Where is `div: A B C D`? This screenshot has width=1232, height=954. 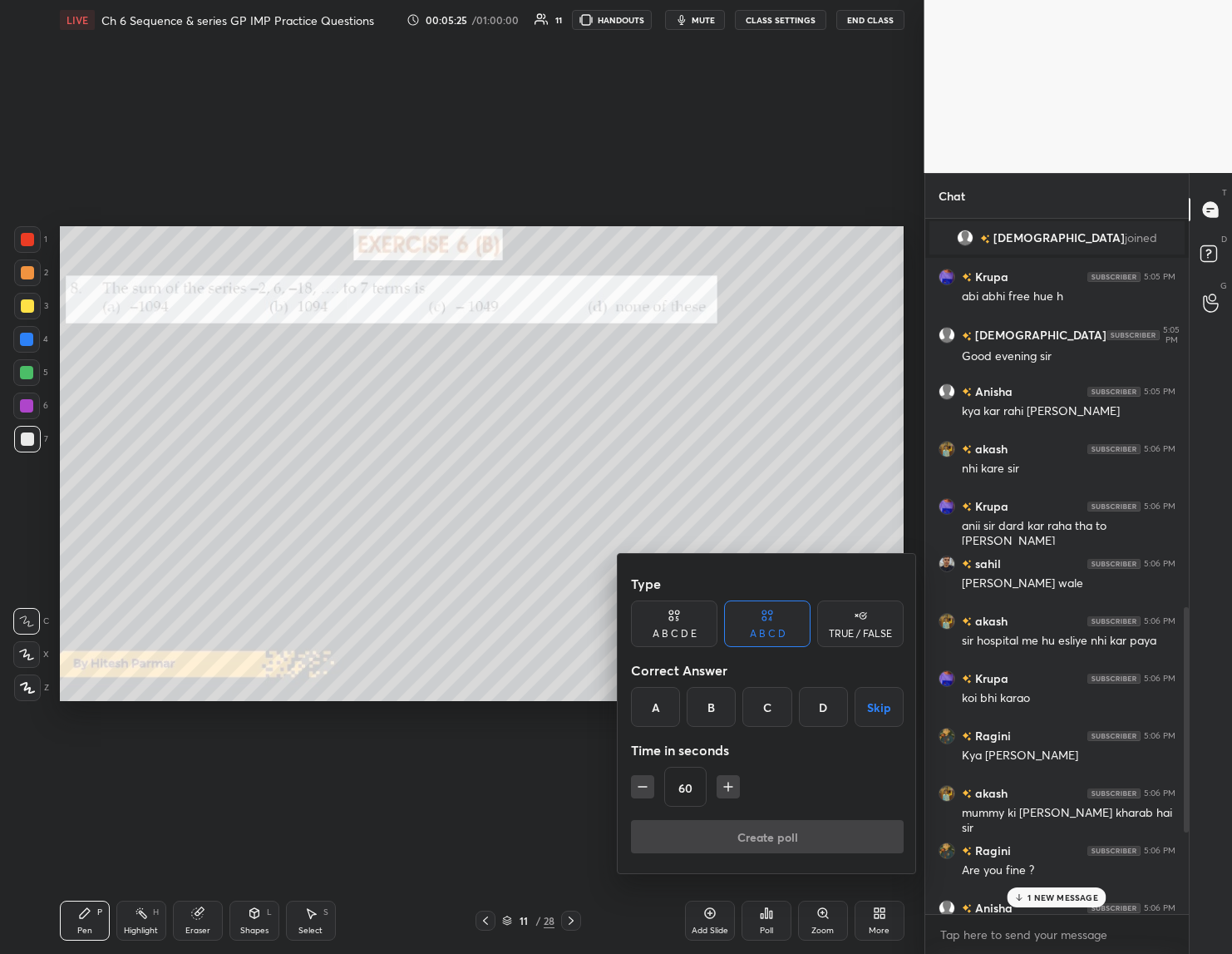 div: A B C D is located at coordinates (767, 633).